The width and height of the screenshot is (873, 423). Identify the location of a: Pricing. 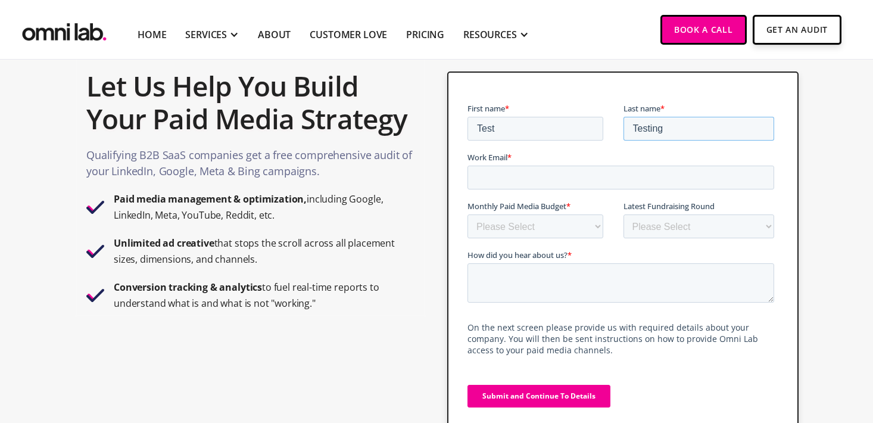
(425, 35).